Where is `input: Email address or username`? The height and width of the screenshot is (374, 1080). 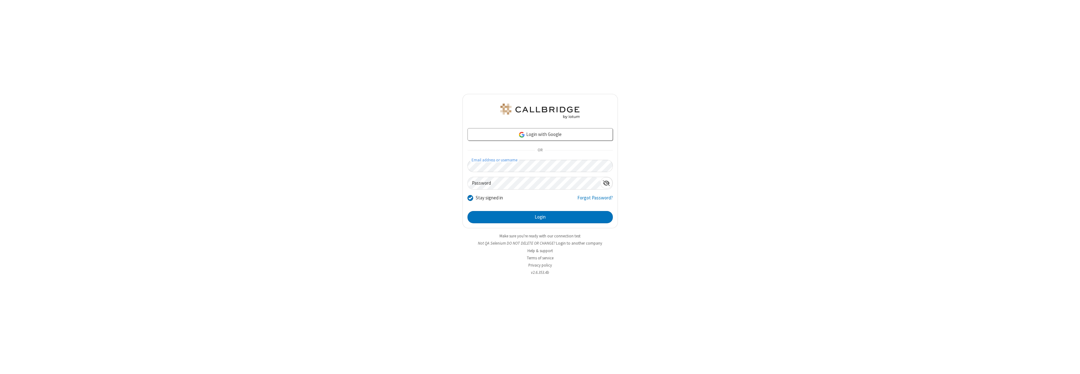 input: Email address or username is located at coordinates (540, 166).